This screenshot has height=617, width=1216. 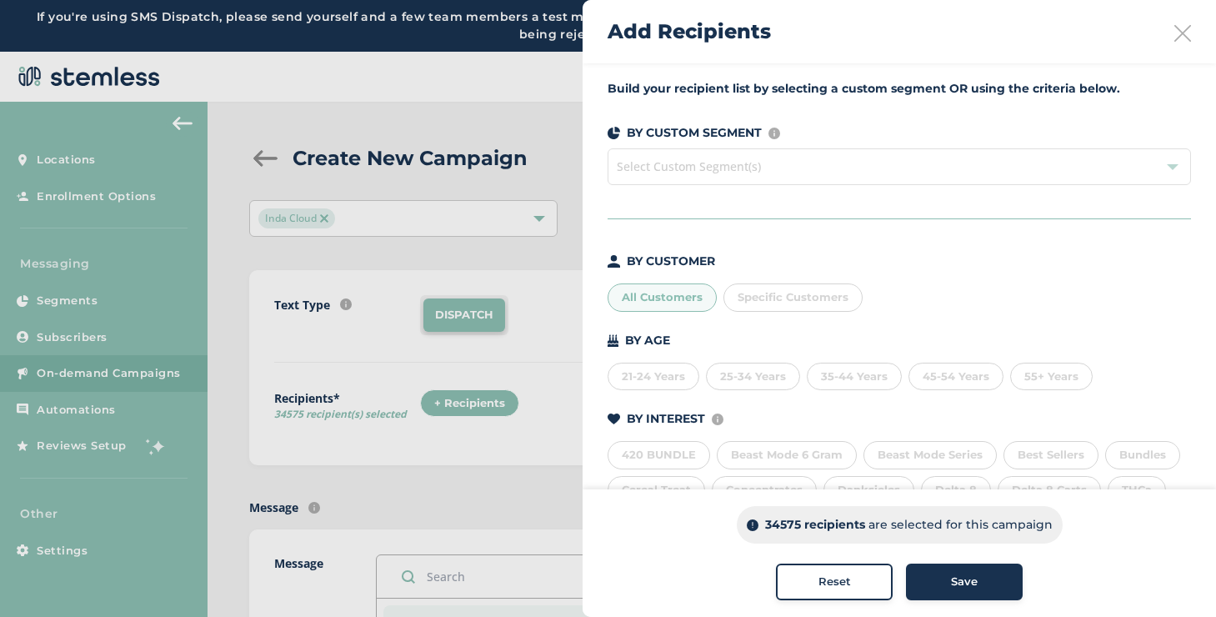 What do you see at coordinates (1136, 490) in the screenshot?
I see `div: THCa` at bounding box center [1136, 490].